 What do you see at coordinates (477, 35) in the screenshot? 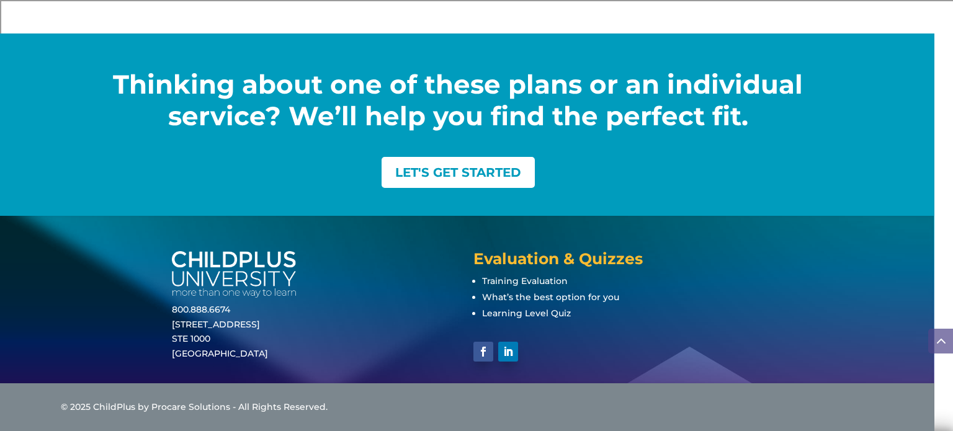
I see `div: Sort A > Z` at bounding box center [477, 35].